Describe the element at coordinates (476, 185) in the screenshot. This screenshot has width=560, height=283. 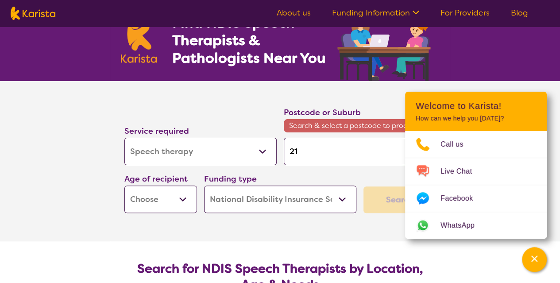
I see `ul: Choose channel` at that location.